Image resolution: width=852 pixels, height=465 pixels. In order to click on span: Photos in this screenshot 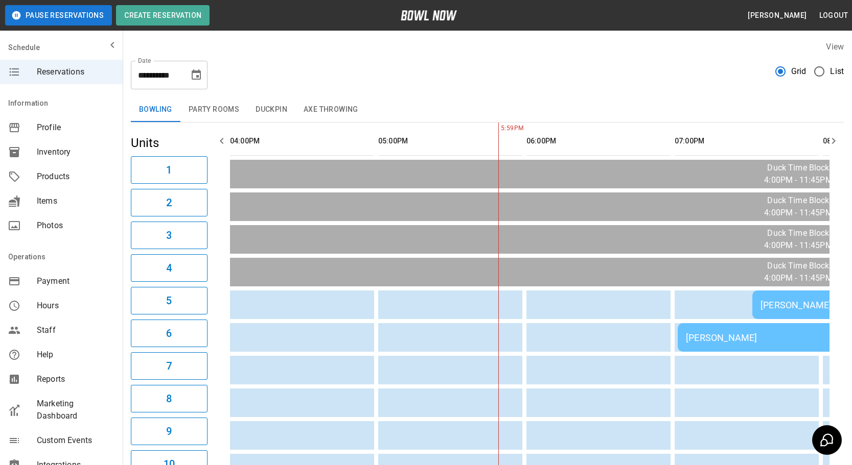, I will do `click(76, 226)`.